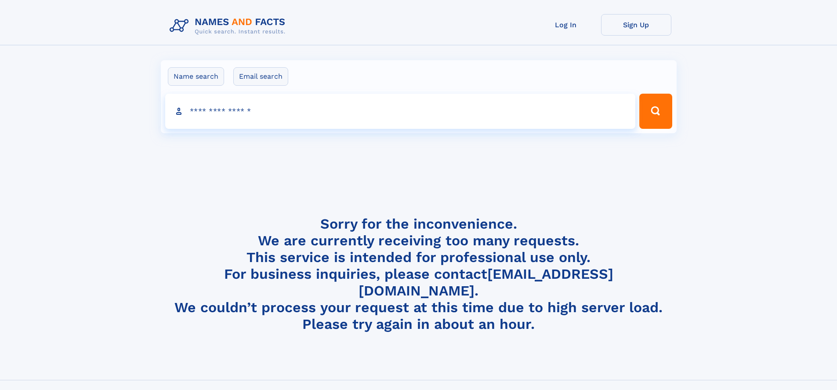 This screenshot has height=390, width=837. I want to click on a: Log In, so click(566, 25).